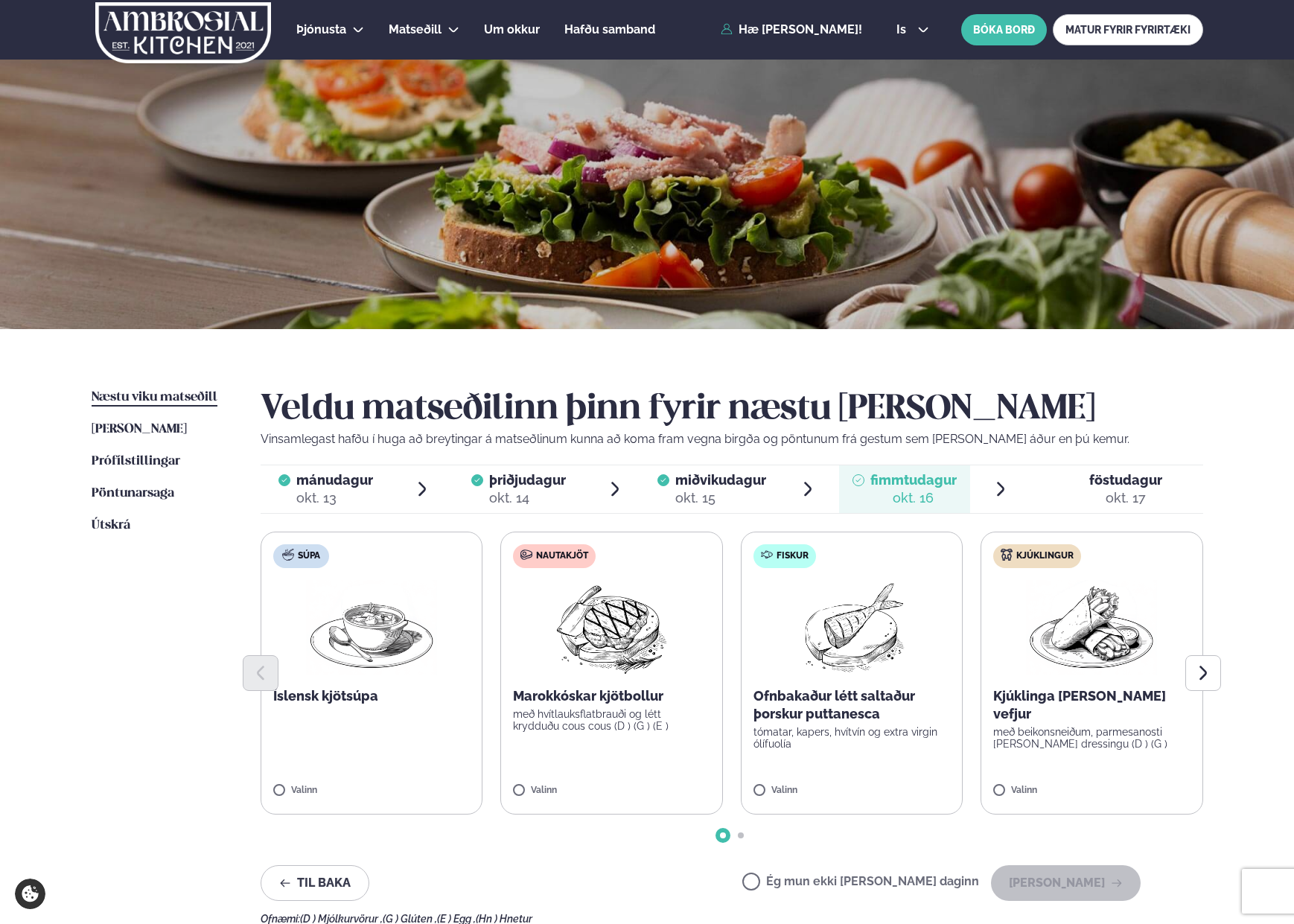  I want to click on img: Beef-Meat.png, so click(611, 627).